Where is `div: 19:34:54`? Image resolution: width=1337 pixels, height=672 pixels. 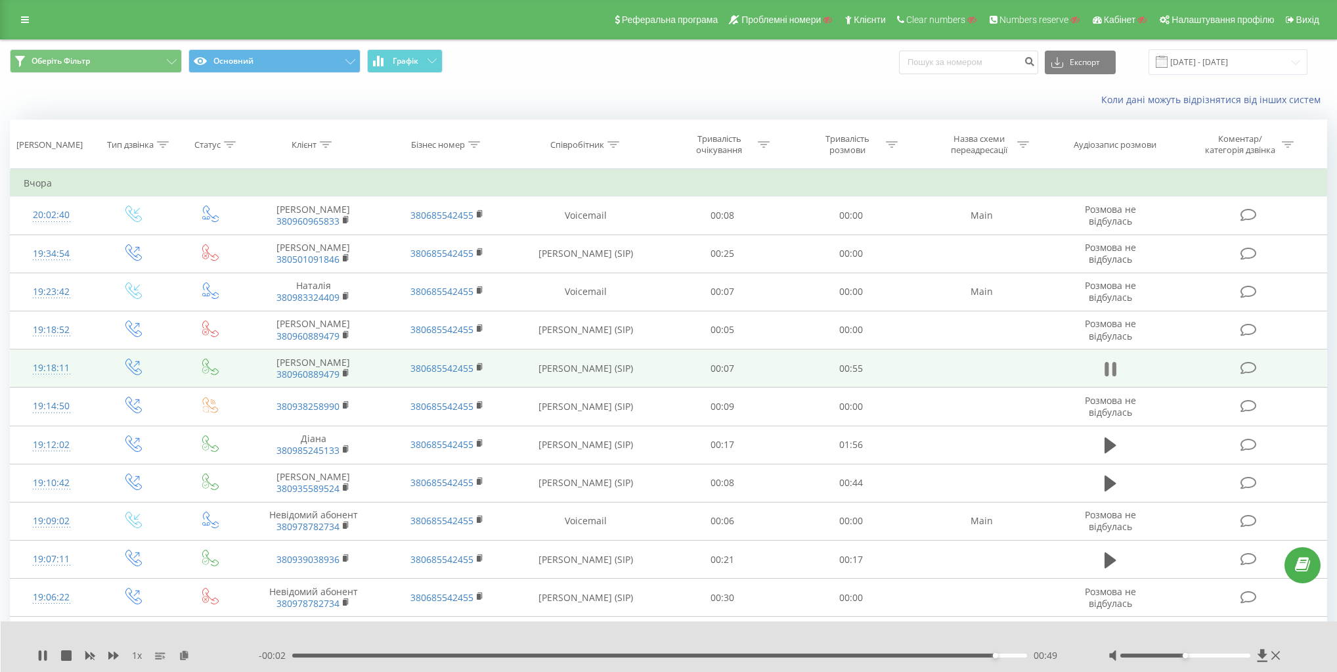
div: 19:34:54 is located at coordinates (51, 254).